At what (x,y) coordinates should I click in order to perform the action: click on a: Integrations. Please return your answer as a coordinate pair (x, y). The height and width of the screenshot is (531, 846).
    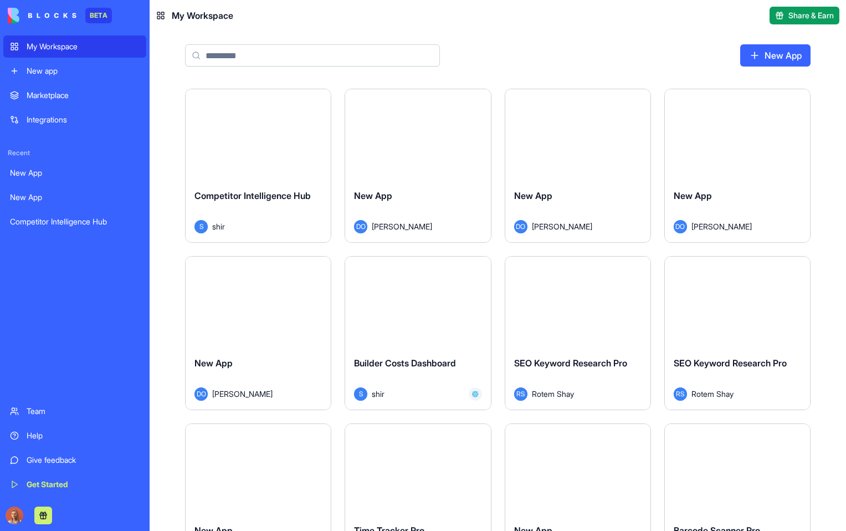
    Looking at the image, I should click on (75, 120).